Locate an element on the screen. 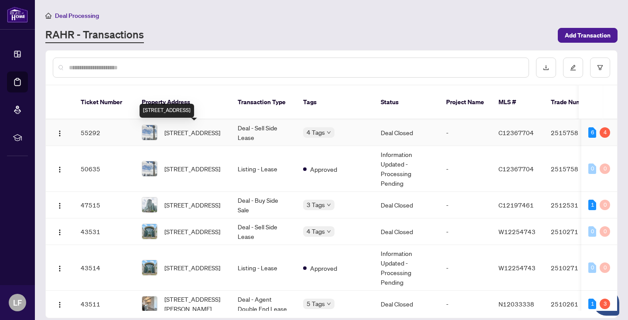 The width and height of the screenshot is (628, 320). button: edit is located at coordinates (573, 68).